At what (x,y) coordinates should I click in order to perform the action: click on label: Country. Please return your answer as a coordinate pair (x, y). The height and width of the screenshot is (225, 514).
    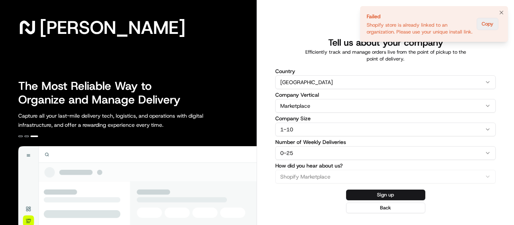
    Looking at the image, I should click on (385, 71).